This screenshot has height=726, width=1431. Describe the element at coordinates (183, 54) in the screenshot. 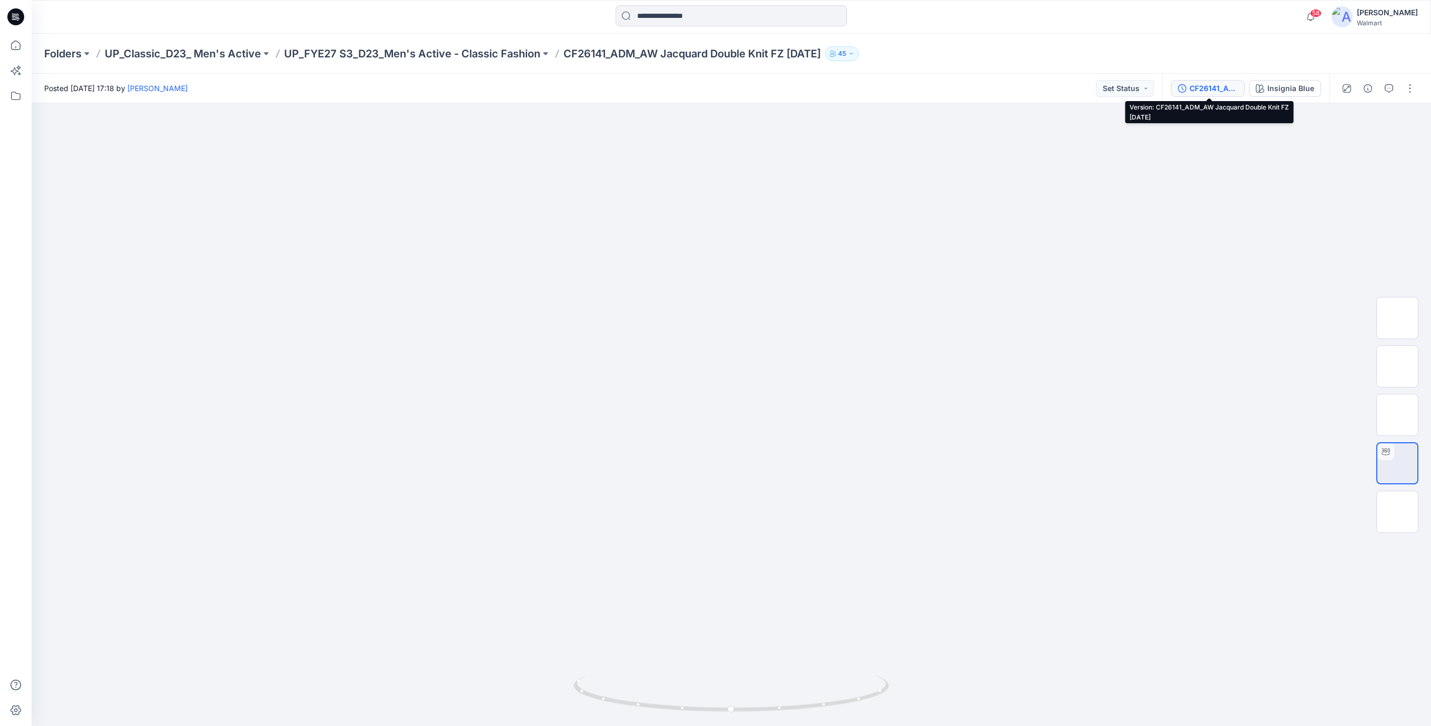

I see `p: UP_Classic_D23_ Men's Active` at that location.